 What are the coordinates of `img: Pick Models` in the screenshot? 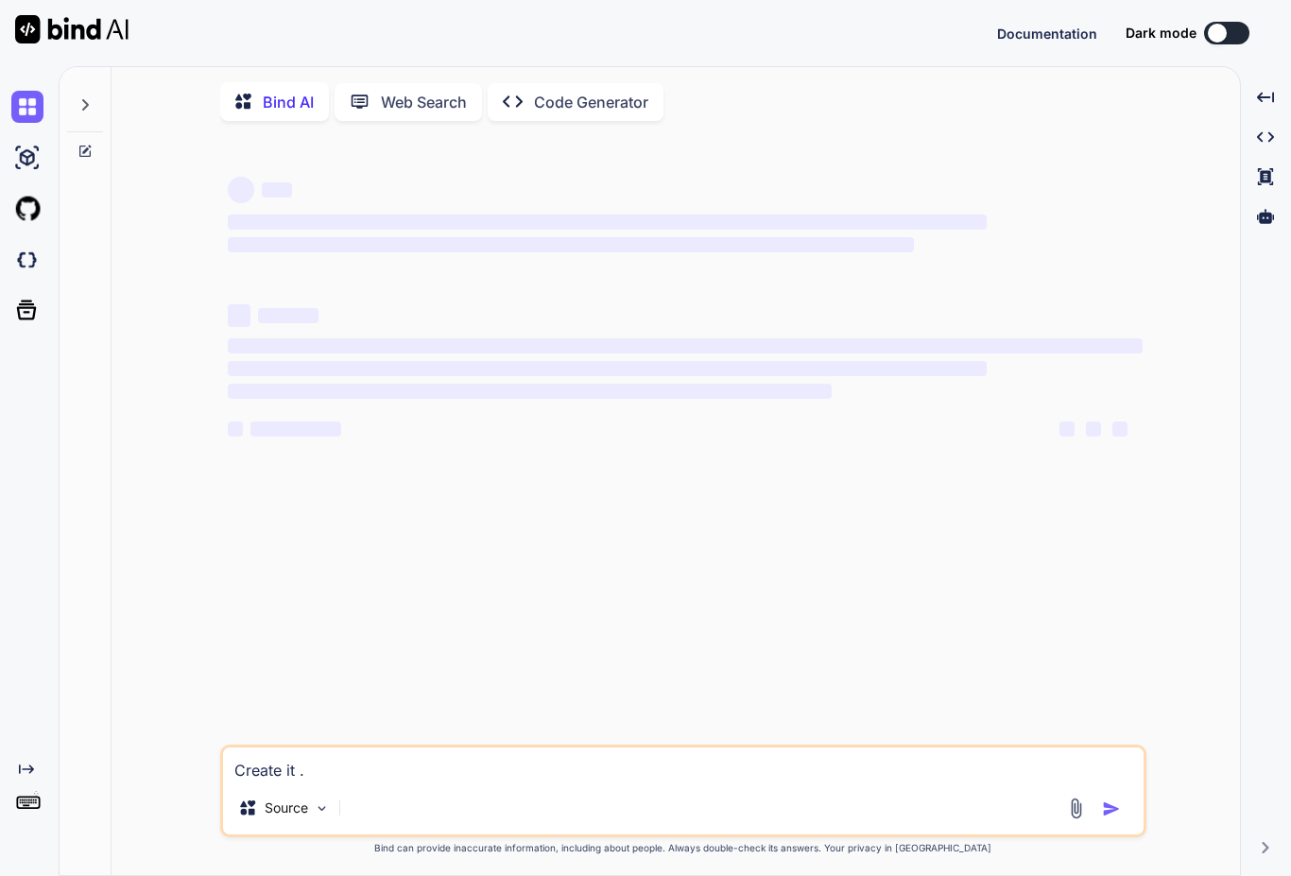 It's located at (321, 808).